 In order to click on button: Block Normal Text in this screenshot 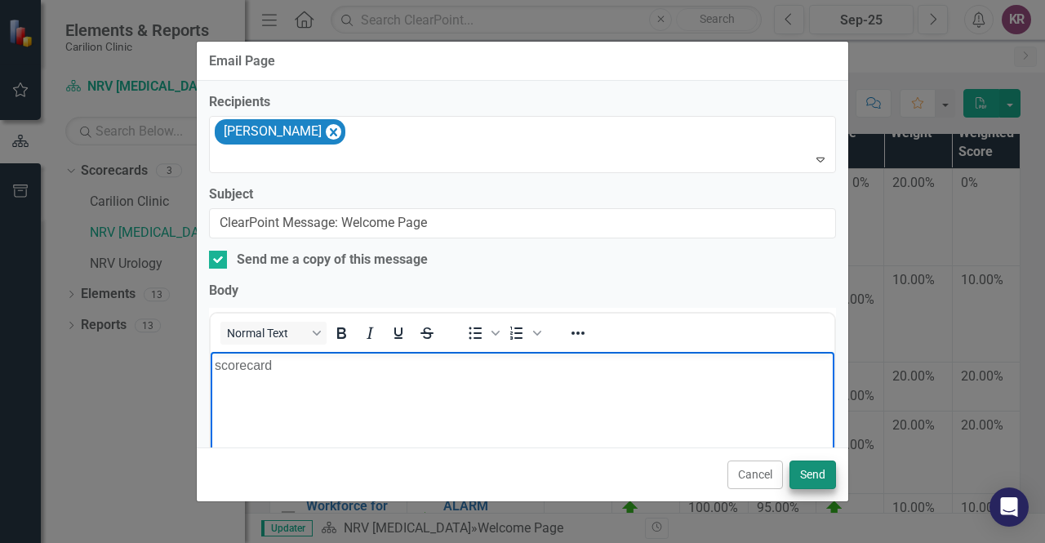, I will do `click(274, 333)`.